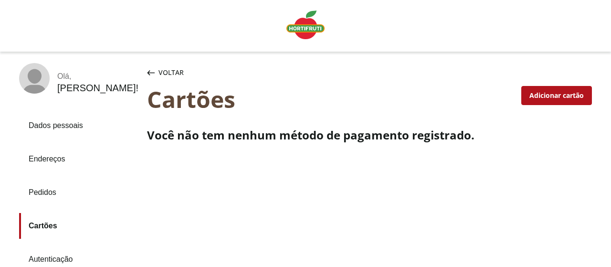 The width and height of the screenshot is (611, 267). I want to click on button: Adicionar cartão, so click(556, 95).